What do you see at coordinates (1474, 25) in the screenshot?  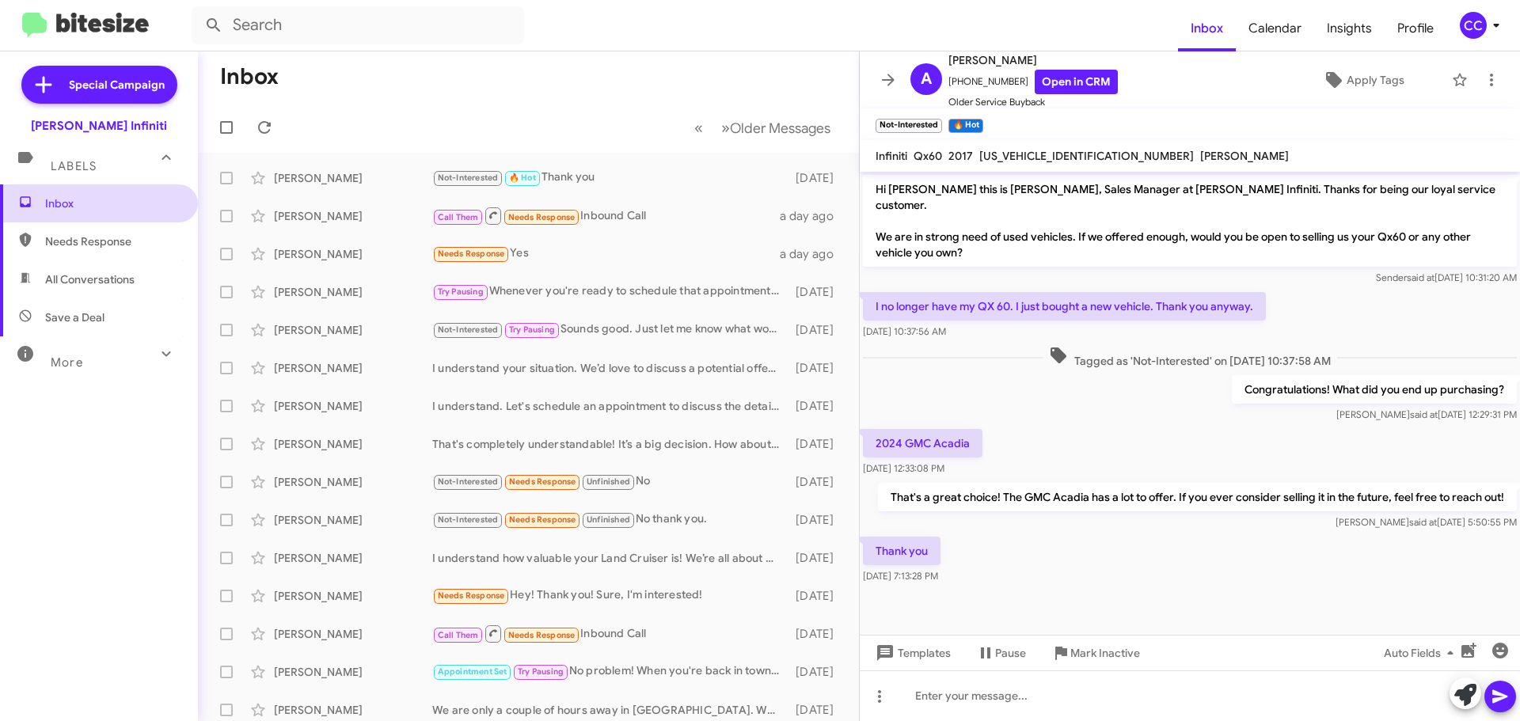 I see `button: CC` at bounding box center [1474, 25].